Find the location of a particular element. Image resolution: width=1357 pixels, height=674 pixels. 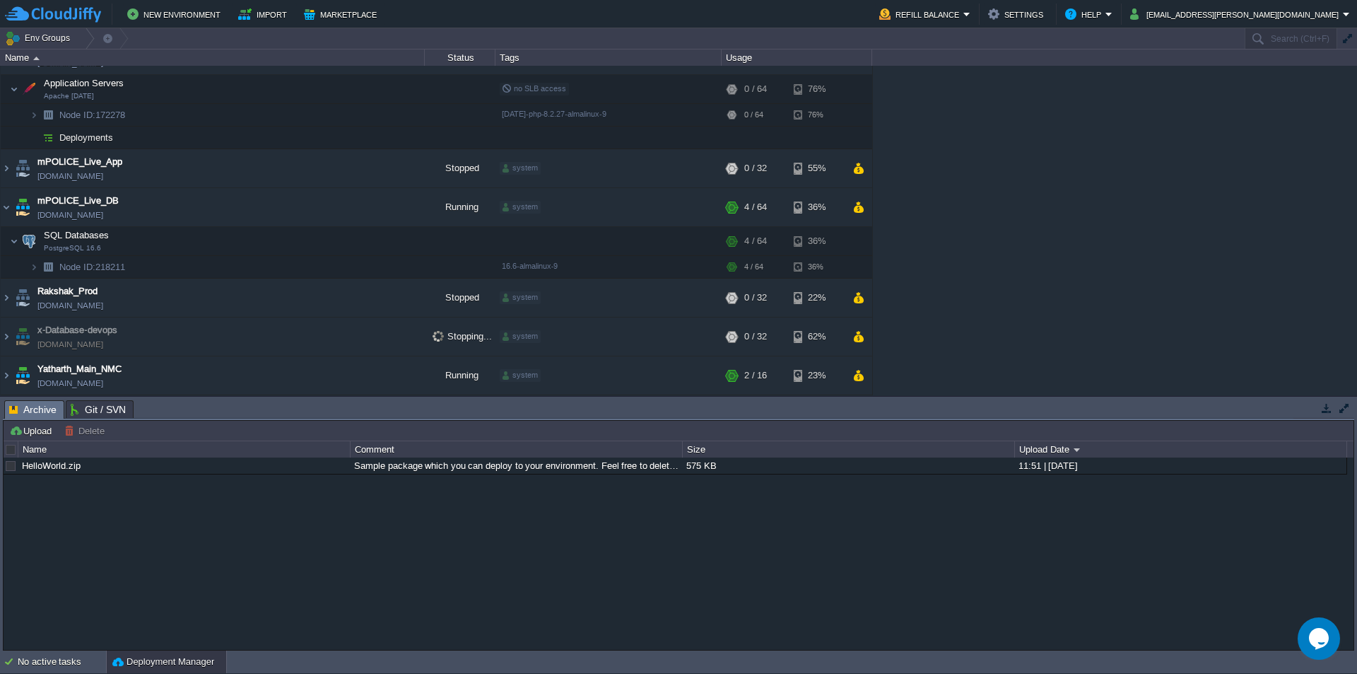

button: Upload is located at coordinates (33, 430).